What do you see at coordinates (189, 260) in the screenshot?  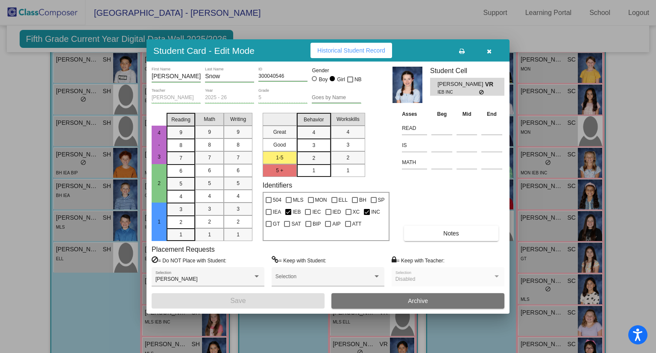 I see `label: = Do NOT Place with Student:` at bounding box center [189, 260].